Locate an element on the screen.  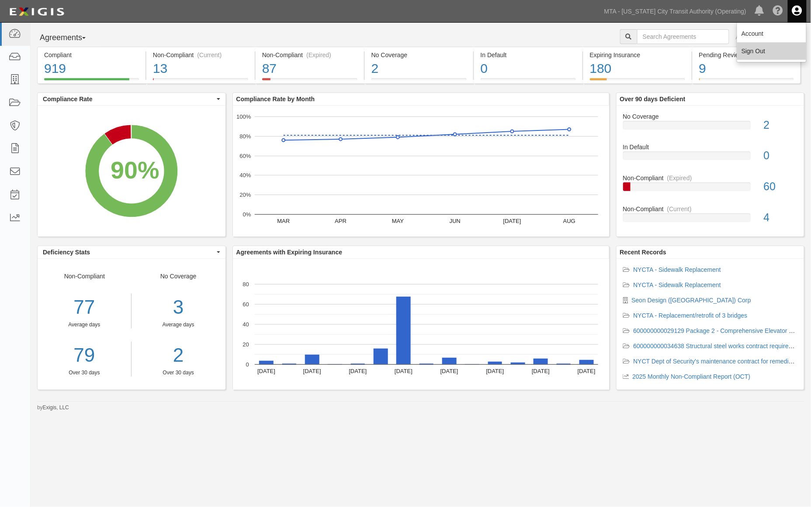
a: 2 is located at coordinates (178, 355).